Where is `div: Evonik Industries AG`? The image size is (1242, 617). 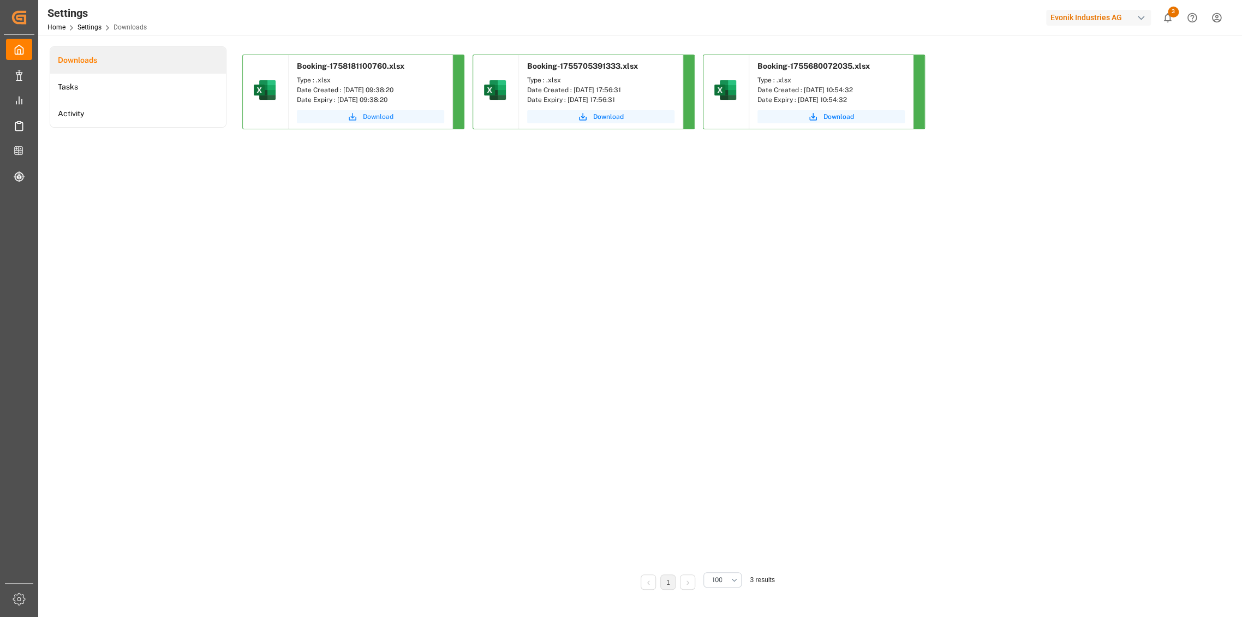
div: Evonik Industries AG is located at coordinates (1099, 17).